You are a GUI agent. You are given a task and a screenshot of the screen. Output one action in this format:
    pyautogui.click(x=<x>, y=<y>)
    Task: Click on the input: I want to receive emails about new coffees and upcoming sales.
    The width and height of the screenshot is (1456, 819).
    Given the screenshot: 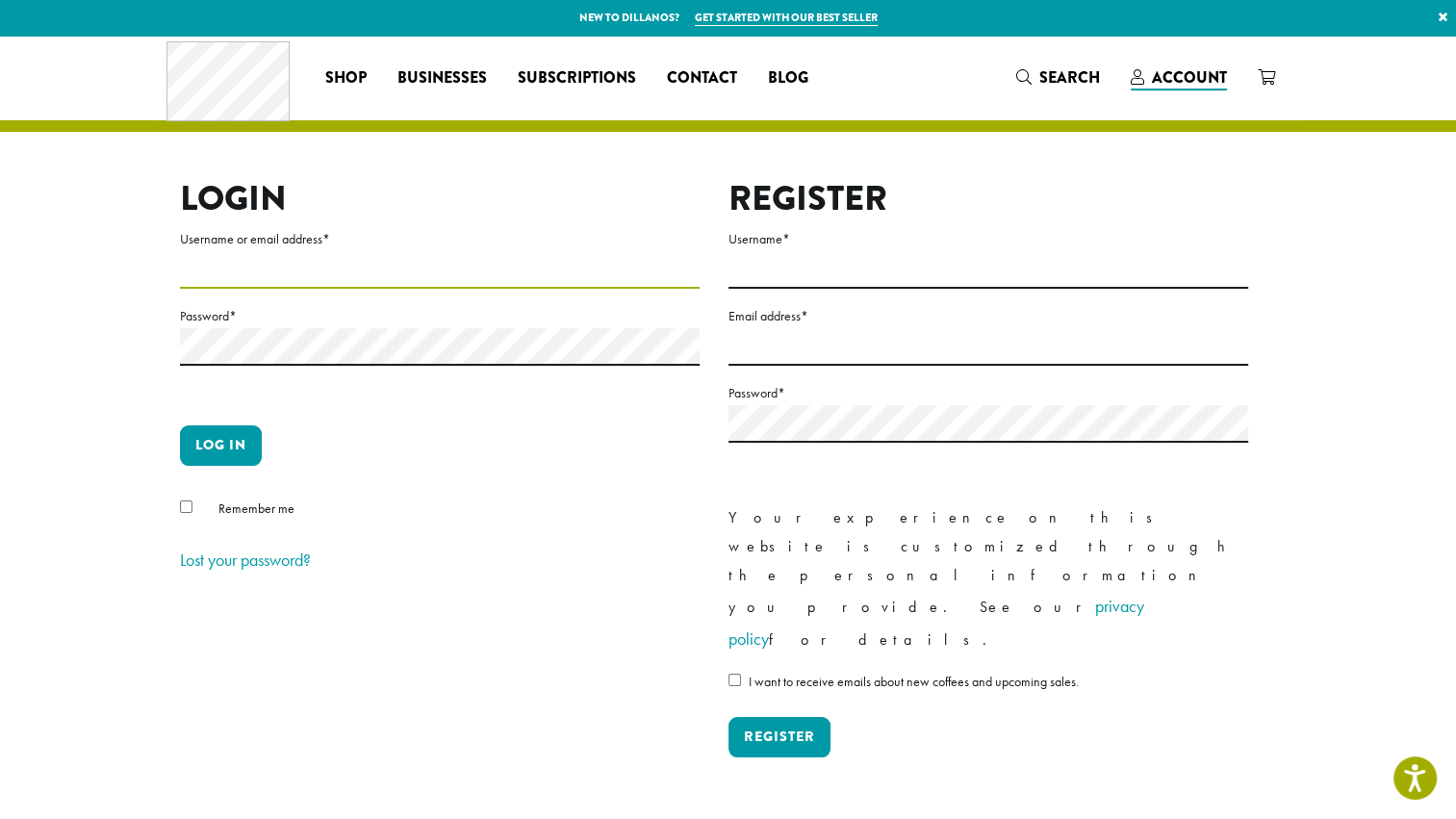 What is the action you would take?
    pyautogui.click(x=734, y=679)
    